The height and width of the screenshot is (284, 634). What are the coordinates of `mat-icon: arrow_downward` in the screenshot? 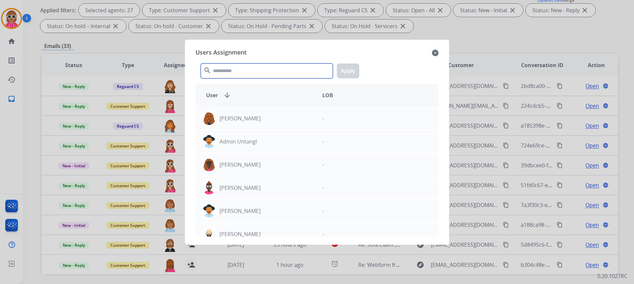 It's located at (227, 95).